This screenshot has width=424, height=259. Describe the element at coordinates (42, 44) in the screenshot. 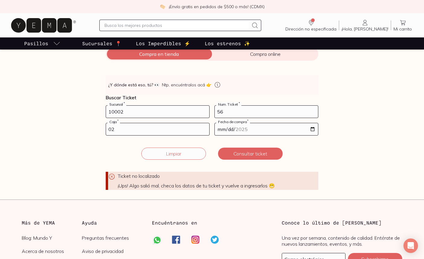

I see `a: pasillo-todos-link` at that location.